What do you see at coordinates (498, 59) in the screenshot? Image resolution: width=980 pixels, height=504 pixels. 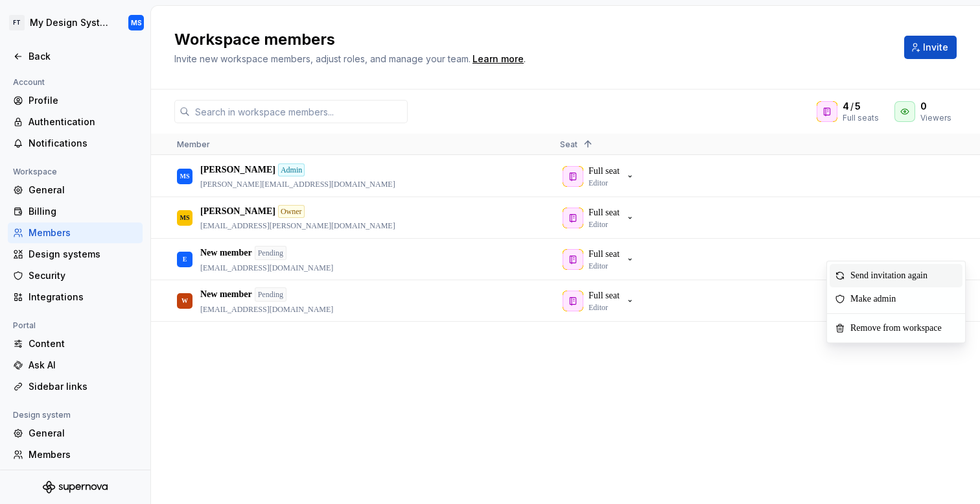 I see `a: Learn more` at bounding box center [498, 59].